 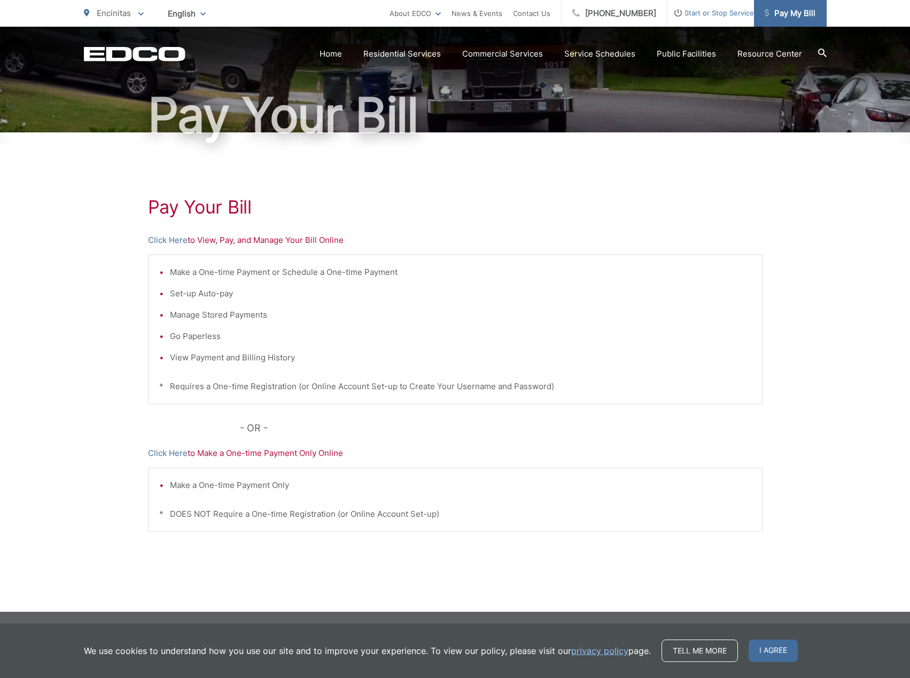 I want to click on p: - OR -, so click(x=501, y=428).